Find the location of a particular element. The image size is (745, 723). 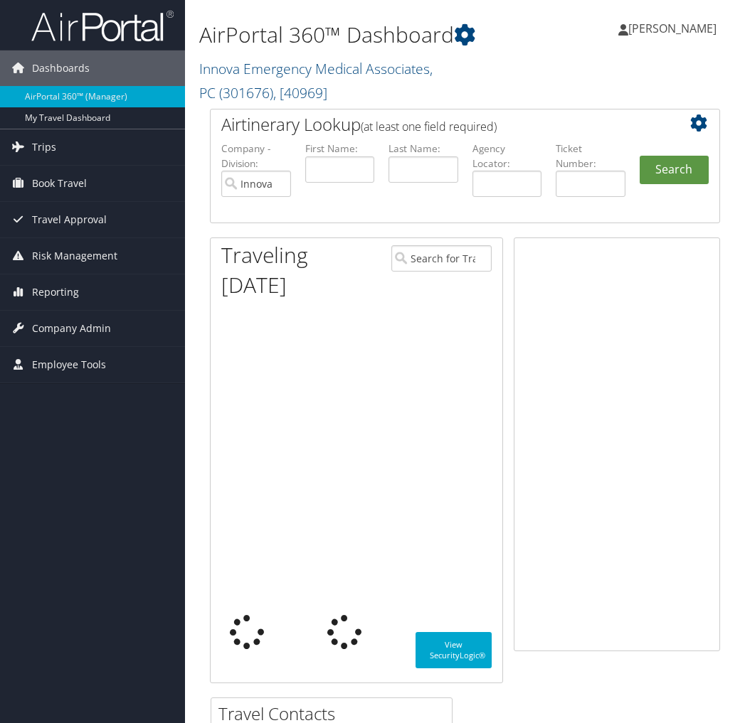

label: Company - Division: is located at coordinates (256, 156).